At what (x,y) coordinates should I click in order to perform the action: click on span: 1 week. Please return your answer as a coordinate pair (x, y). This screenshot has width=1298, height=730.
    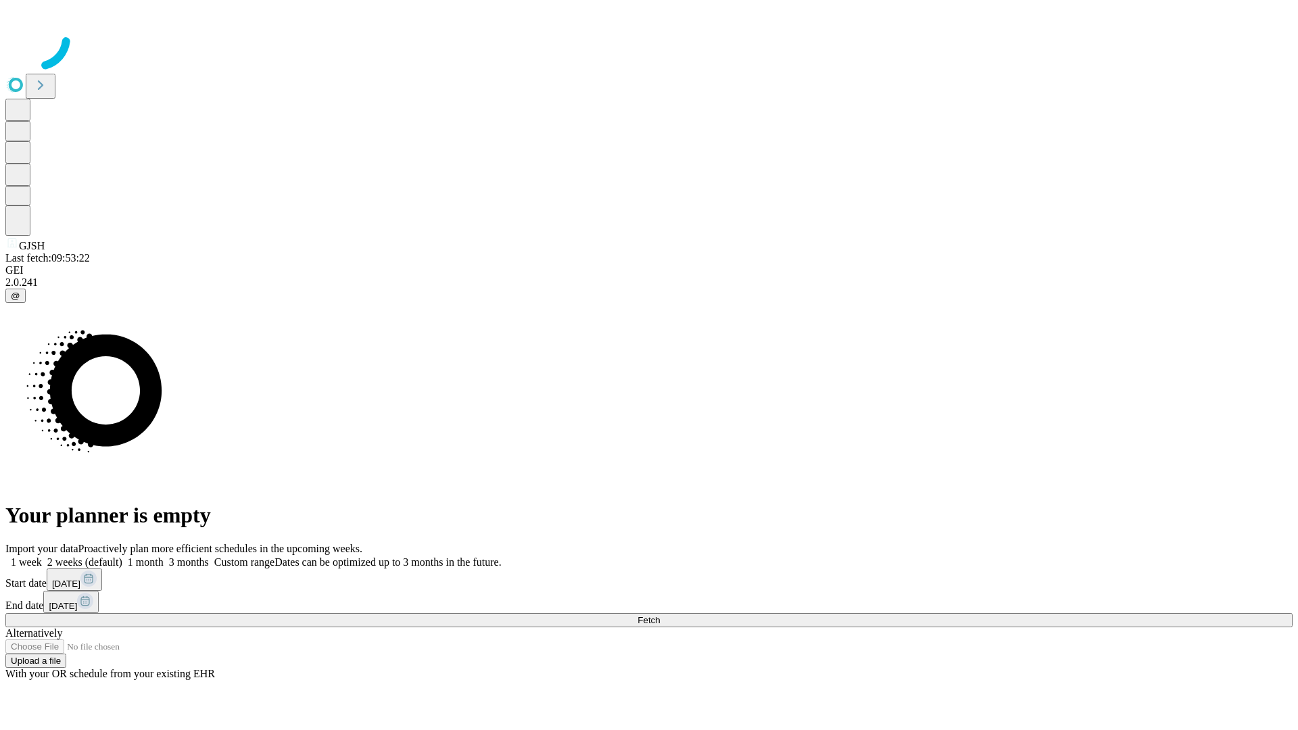
    Looking at the image, I should click on (26, 562).